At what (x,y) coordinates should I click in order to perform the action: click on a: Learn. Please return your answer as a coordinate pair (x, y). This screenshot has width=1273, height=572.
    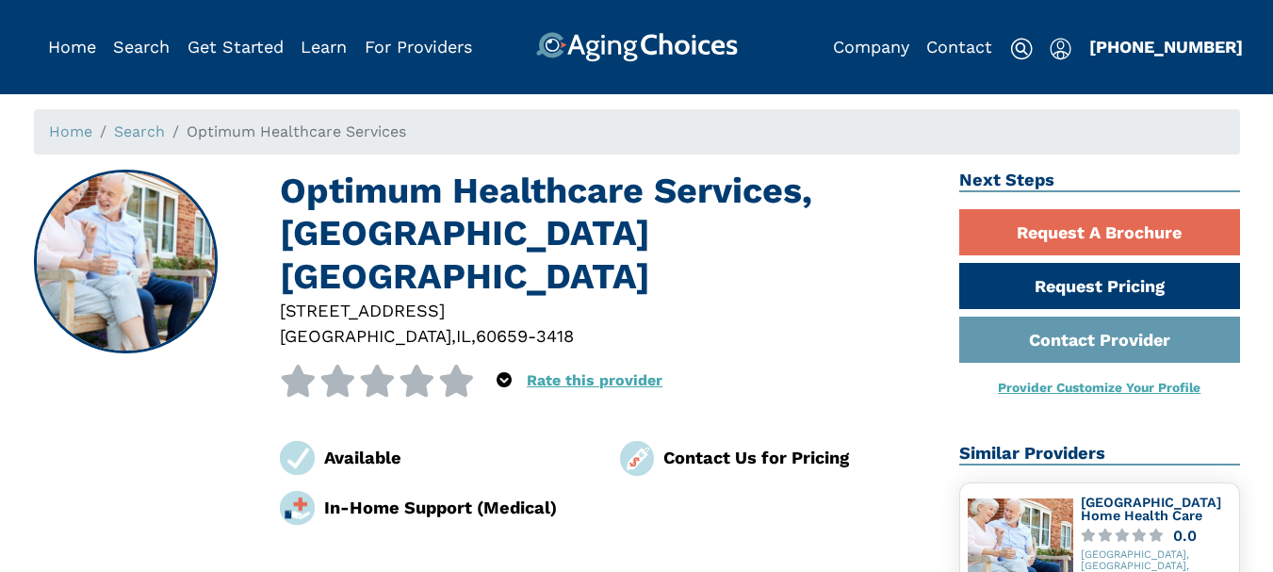
    Looking at the image, I should click on (323, 46).